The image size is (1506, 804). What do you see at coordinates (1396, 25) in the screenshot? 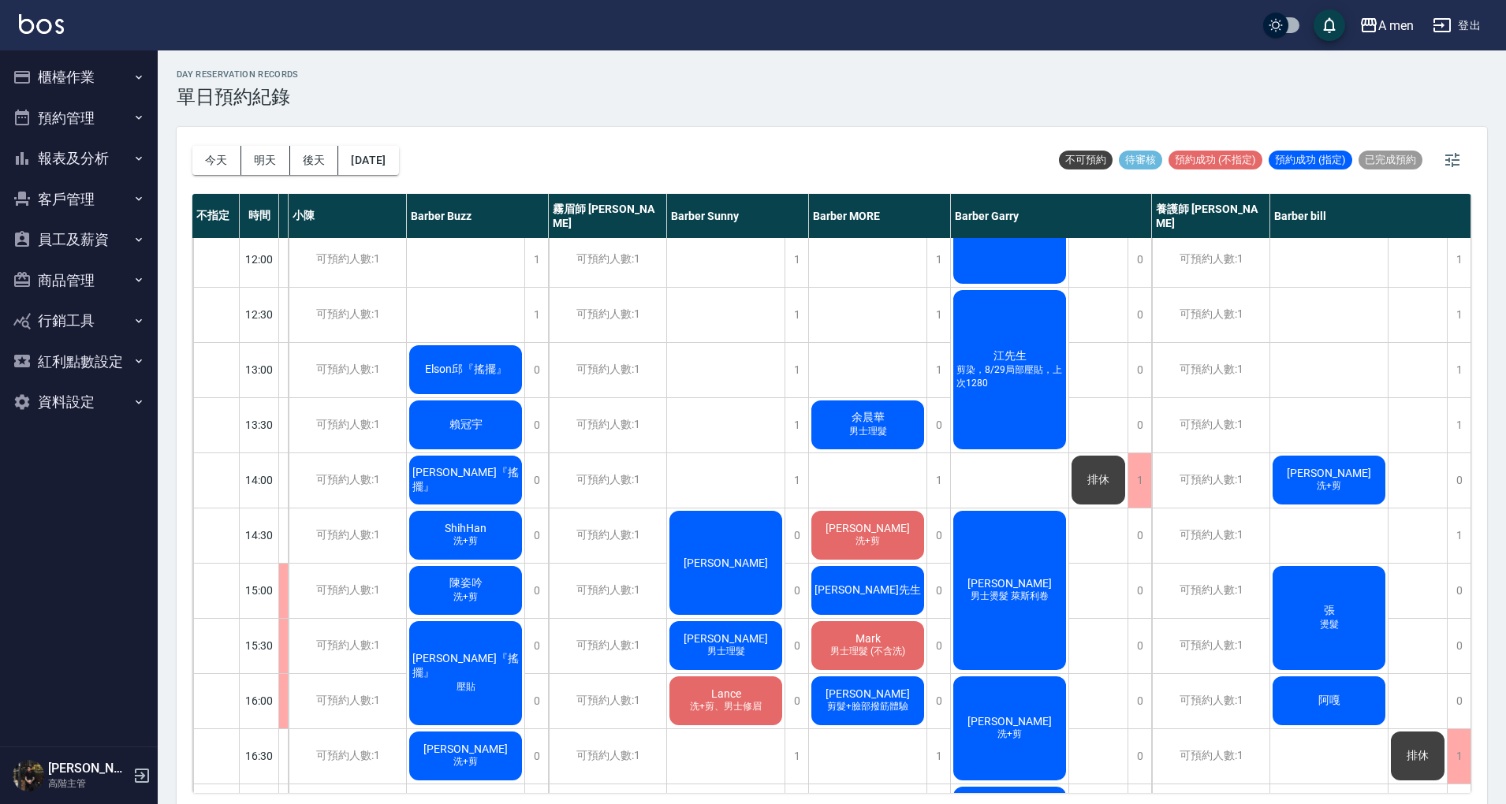
I see `div: A men` at bounding box center [1396, 25].